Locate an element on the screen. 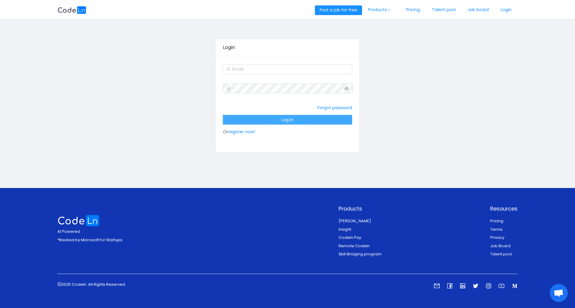 This screenshot has height=308, width=575. a: Terms is located at coordinates (497, 229).